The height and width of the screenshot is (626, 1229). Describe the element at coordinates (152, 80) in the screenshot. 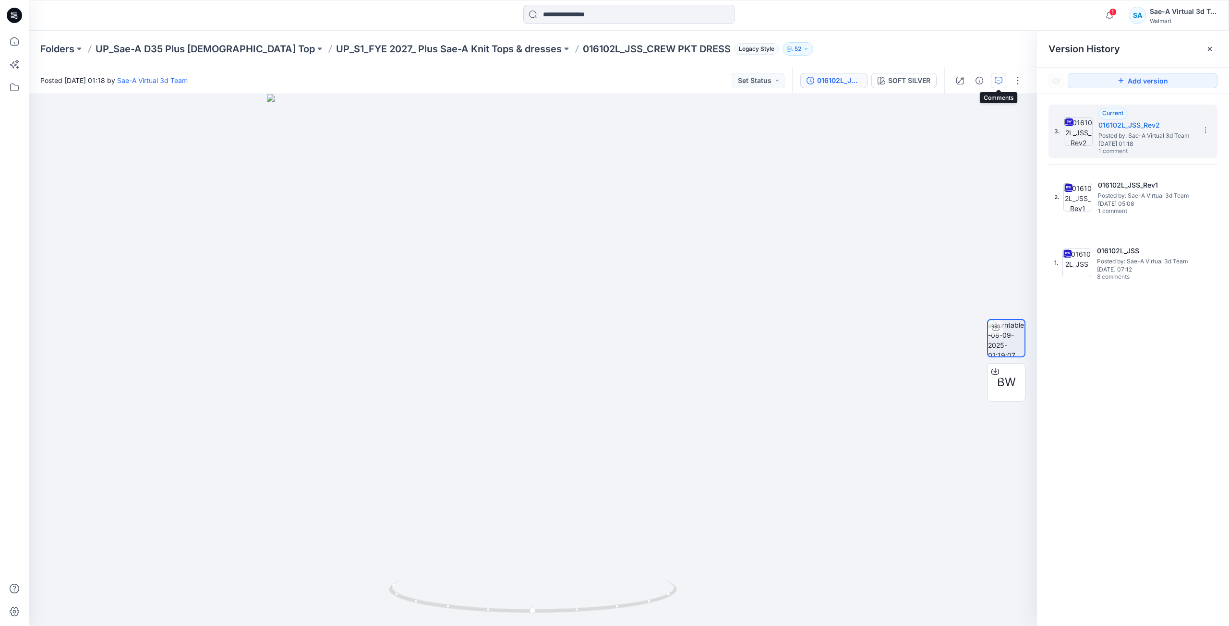

I see `a: Sae-A Virtual 3d Team` at that location.